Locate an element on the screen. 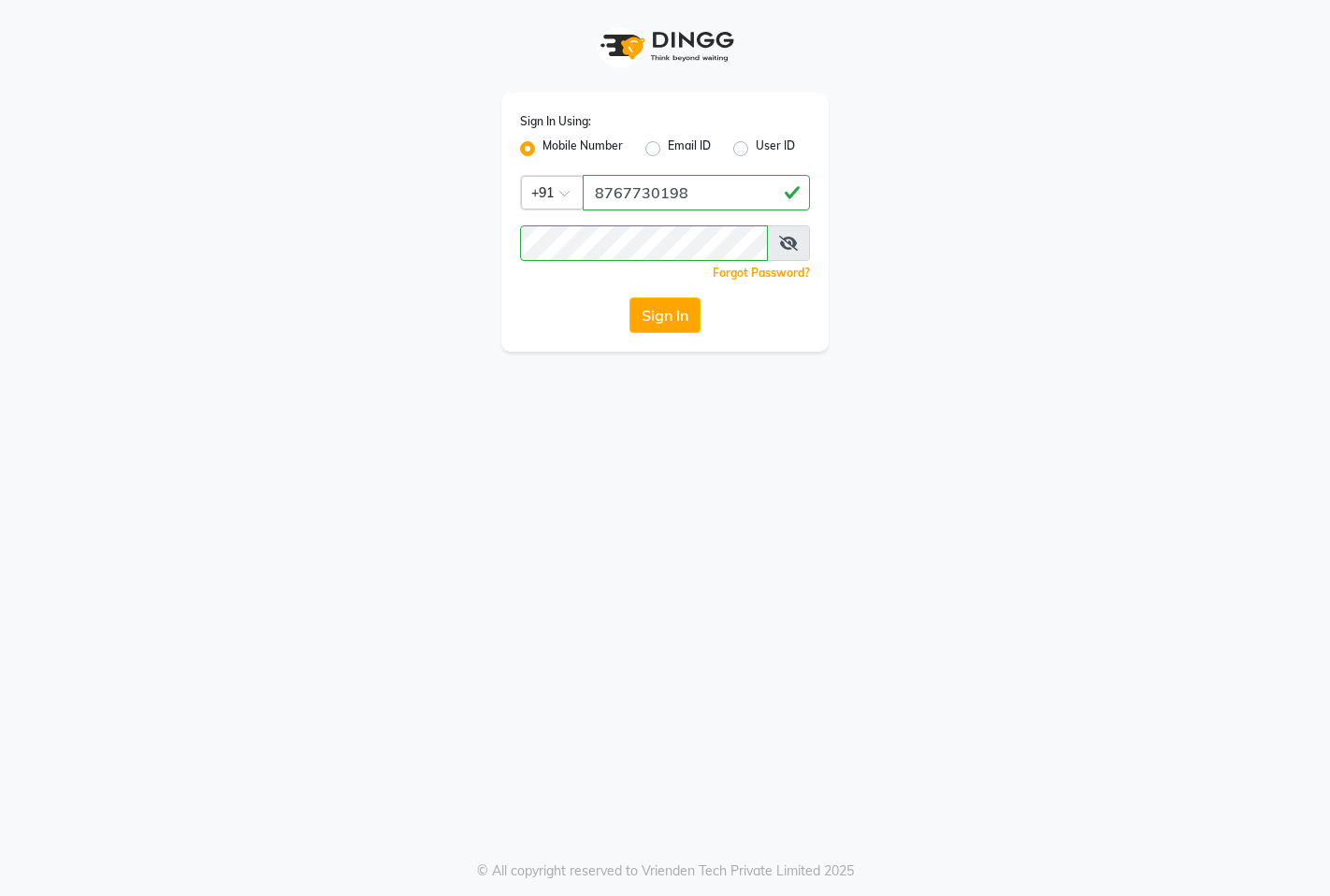  label: Sign In Using: is located at coordinates (556, 122).